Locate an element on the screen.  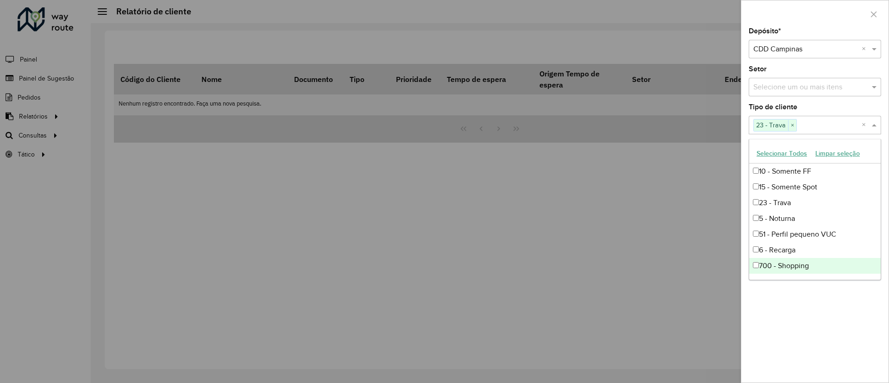
div: 15 - Somente Spot is located at coordinates (815, 187).